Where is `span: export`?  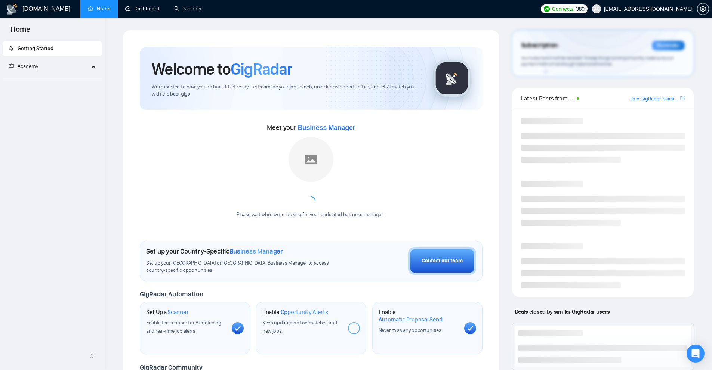 span: export is located at coordinates (682, 98).